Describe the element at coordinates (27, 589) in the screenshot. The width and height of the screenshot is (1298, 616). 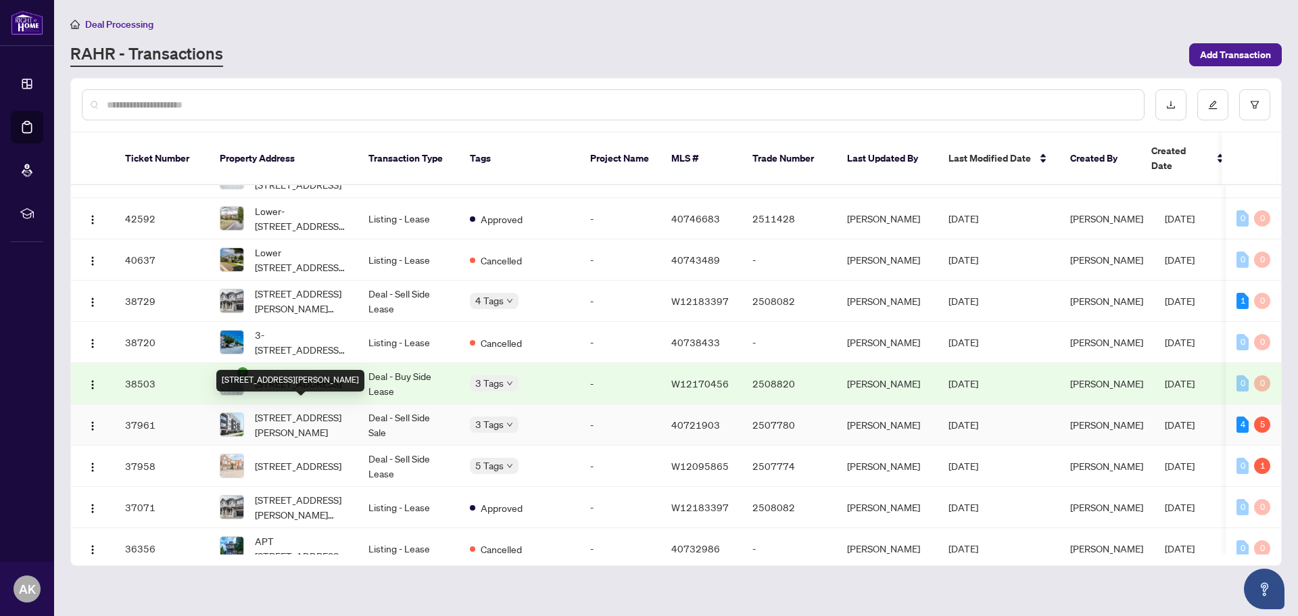
I see `span: AK` at that location.